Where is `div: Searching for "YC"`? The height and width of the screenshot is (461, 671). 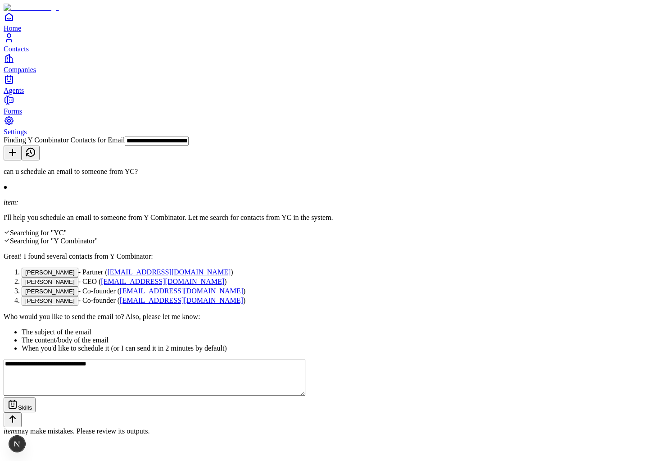
div: Searching for "YC" is located at coordinates (336, 233).